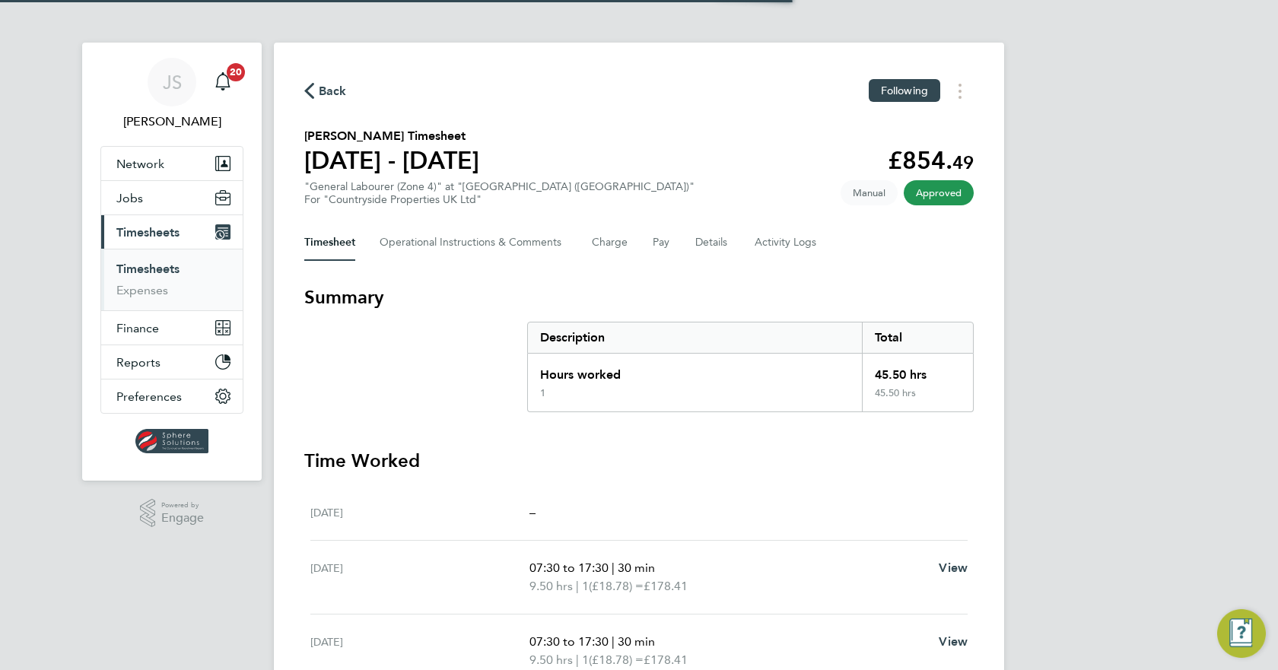 The width and height of the screenshot is (1278, 670). What do you see at coordinates (172, 441) in the screenshot?
I see `img: spheresolutions-logo-retina.png` at bounding box center [172, 441].